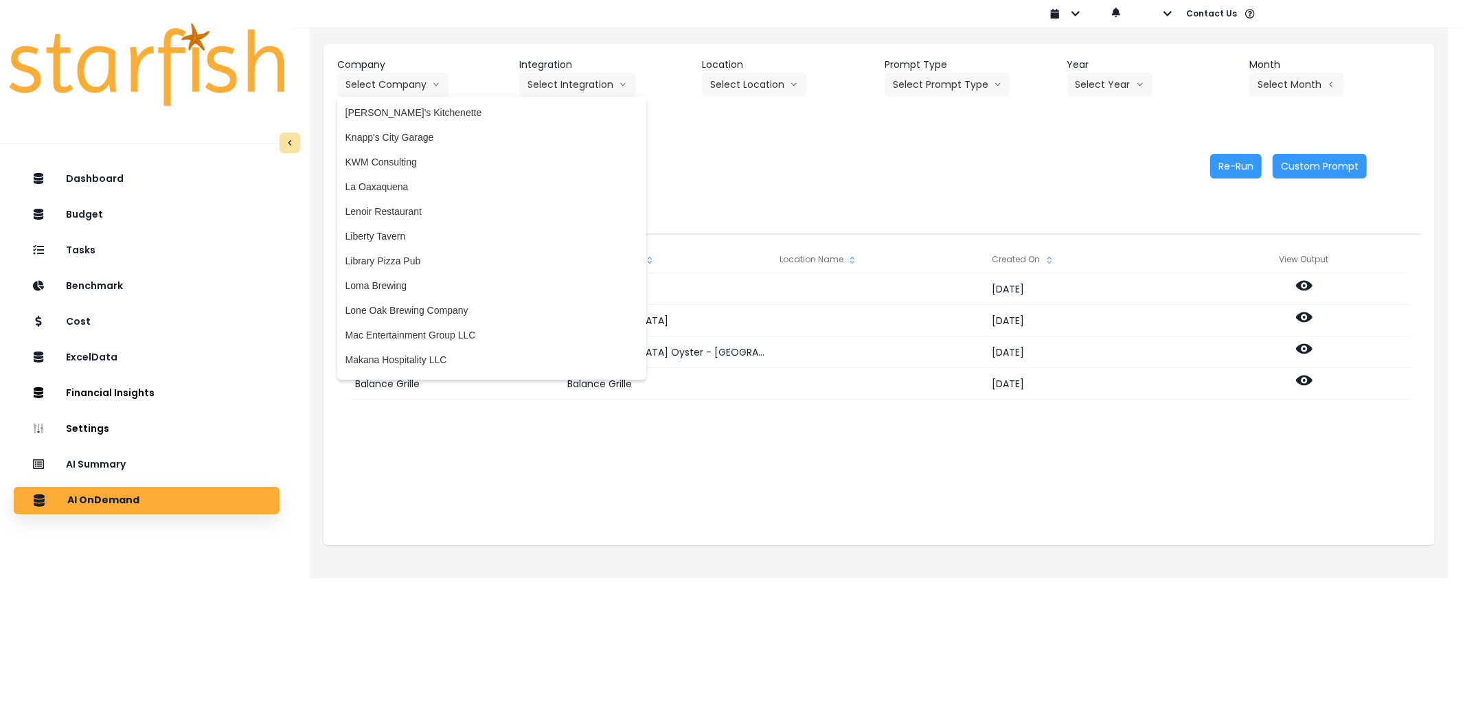  Describe the element at coordinates (492, 187) in the screenshot. I see `span: La Oaxaquena` at that location.